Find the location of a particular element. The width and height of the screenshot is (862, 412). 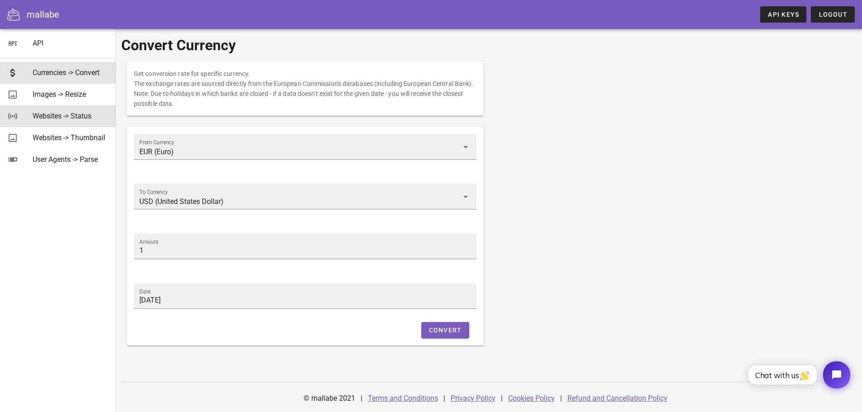

span: Logout is located at coordinates (833, 14).